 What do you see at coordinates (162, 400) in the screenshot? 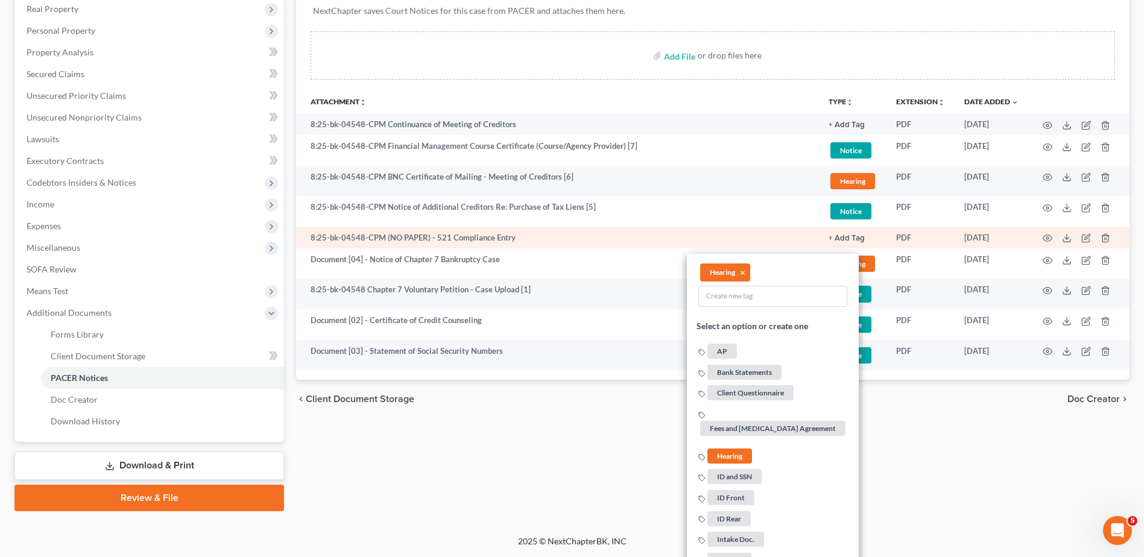
I see `a: Doc Creator` at bounding box center [162, 400].